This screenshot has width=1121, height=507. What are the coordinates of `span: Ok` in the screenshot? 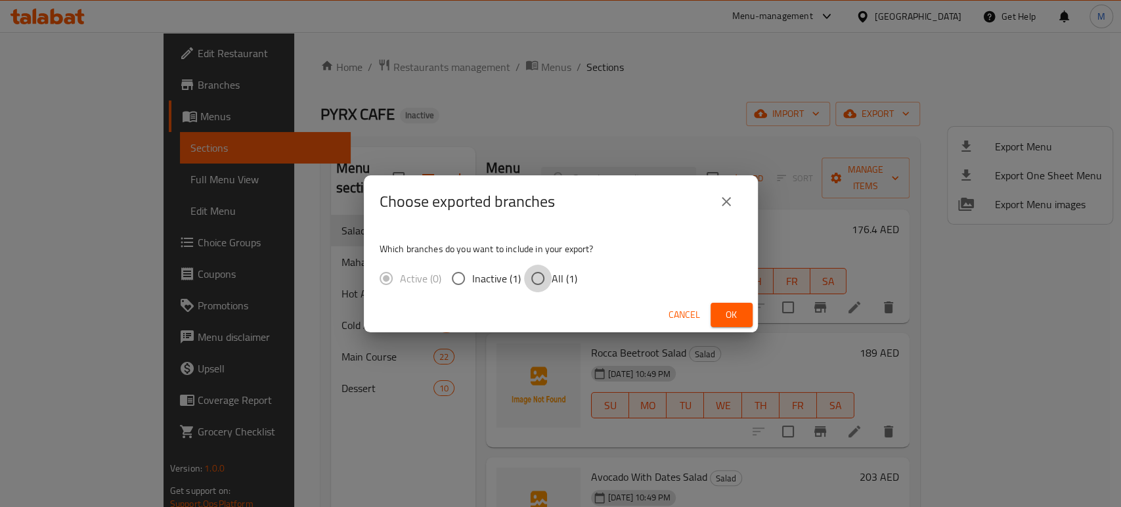 It's located at (732, 315).